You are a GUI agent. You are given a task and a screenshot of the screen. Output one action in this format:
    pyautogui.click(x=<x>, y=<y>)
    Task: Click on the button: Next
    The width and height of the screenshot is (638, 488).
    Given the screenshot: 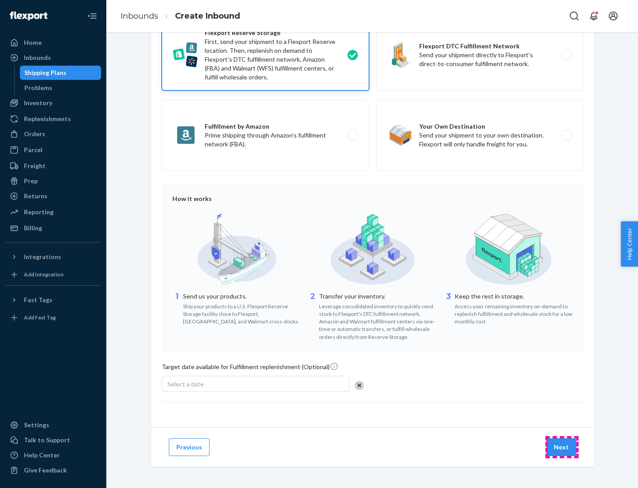 What is the action you would take?
    pyautogui.click(x=562, y=447)
    